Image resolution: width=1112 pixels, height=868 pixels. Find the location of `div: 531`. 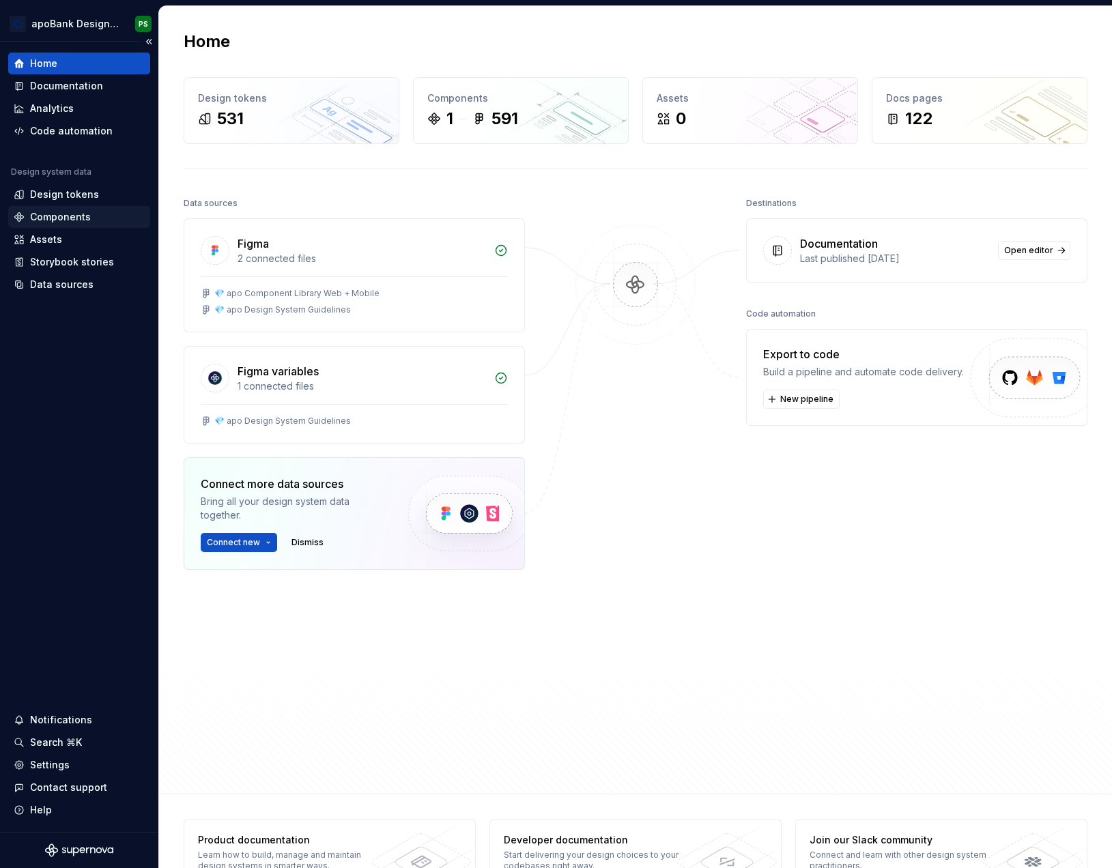

div: 531 is located at coordinates (230, 119).